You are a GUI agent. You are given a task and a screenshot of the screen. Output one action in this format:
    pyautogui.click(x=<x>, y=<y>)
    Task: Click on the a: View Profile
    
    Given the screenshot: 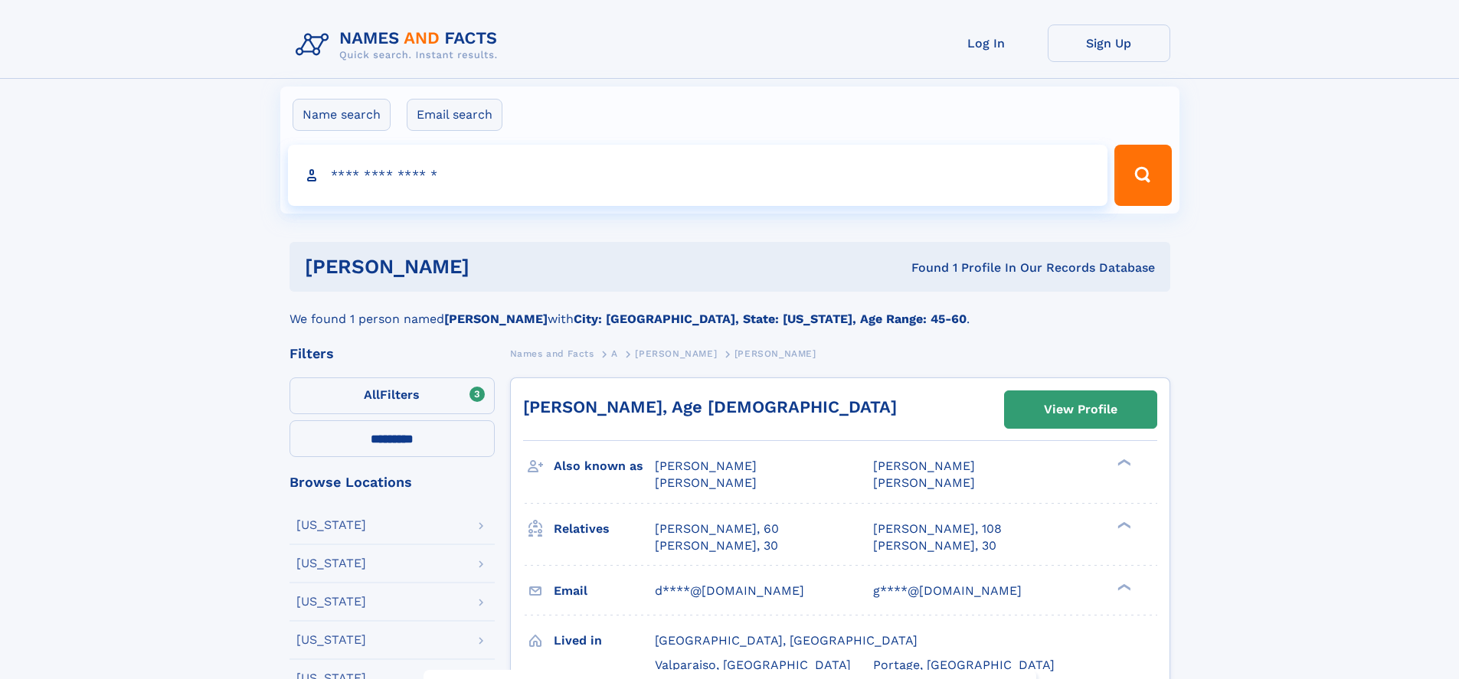 What is the action you would take?
    pyautogui.click(x=1080, y=410)
    